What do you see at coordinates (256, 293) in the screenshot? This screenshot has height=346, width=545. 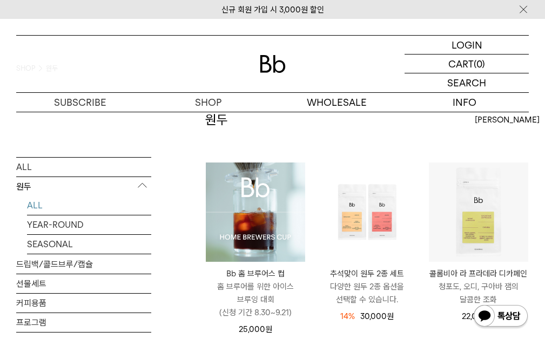 I see `a: Bb 홈 브루어스 컵 홈 브루어를 위한 아이스 브루잉 대회(신청 기간 8.30~9.21)` at bounding box center [256, 293].